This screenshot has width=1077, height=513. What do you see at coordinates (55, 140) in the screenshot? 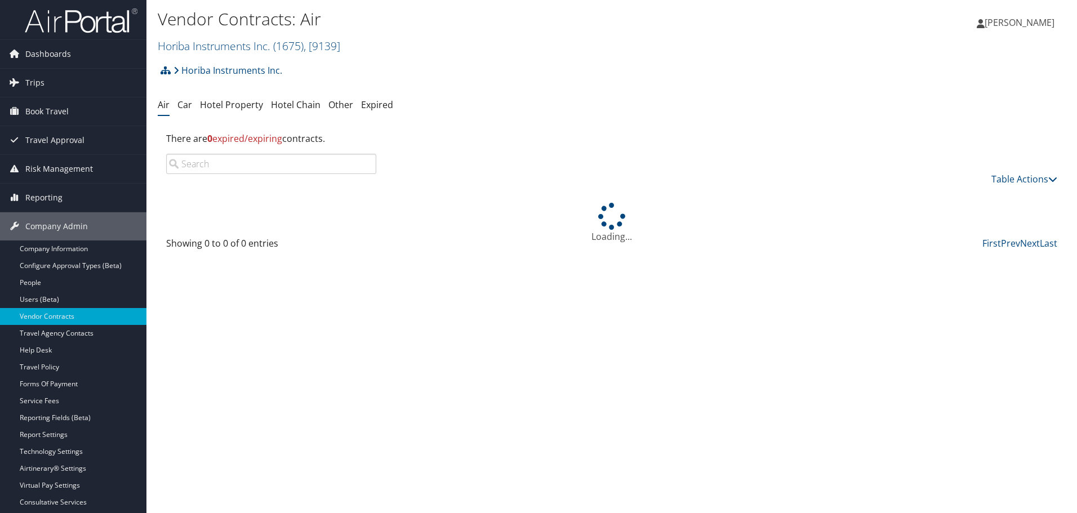
I see `span: Travel Approval` at bounding box center [55, 140].